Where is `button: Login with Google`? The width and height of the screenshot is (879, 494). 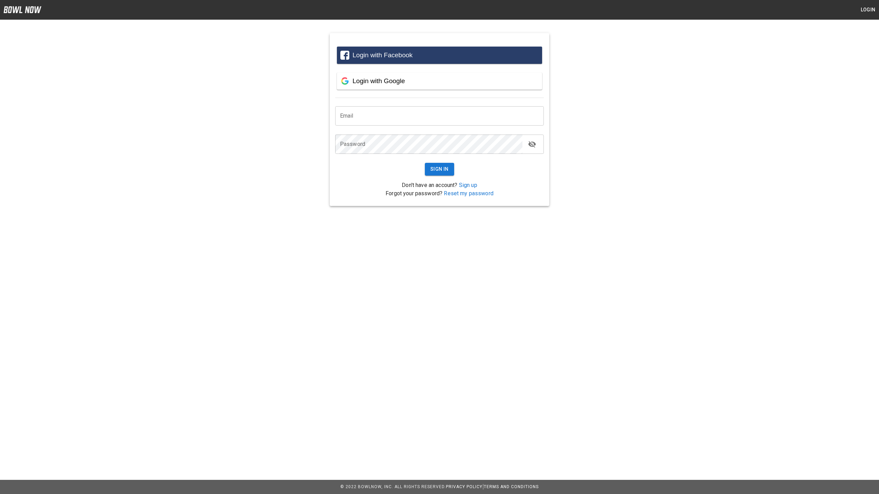
button: Login with Google is located at coordinates (440, 81).